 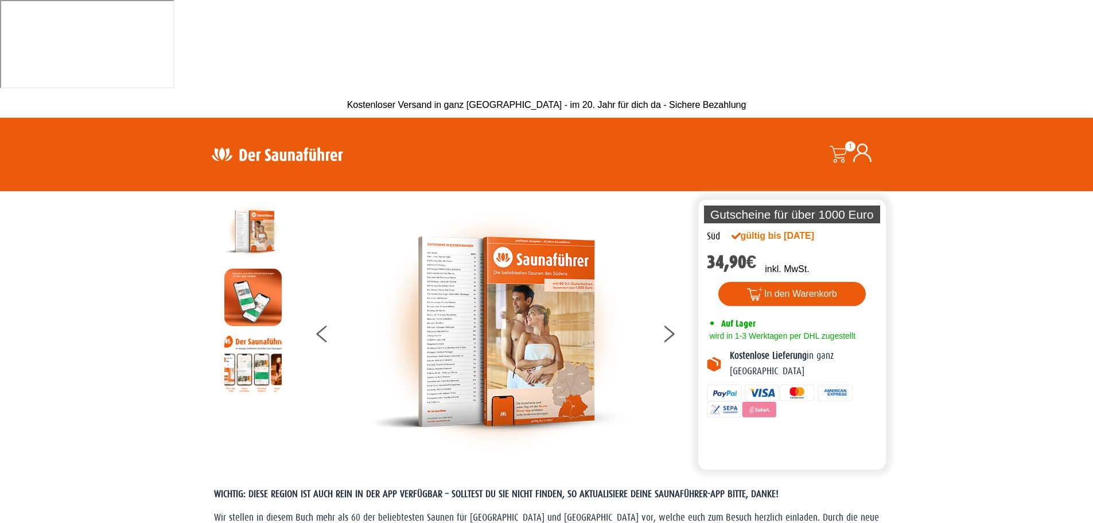 I want to click on img: Anleitung7tn, so click(x=253, y=363).